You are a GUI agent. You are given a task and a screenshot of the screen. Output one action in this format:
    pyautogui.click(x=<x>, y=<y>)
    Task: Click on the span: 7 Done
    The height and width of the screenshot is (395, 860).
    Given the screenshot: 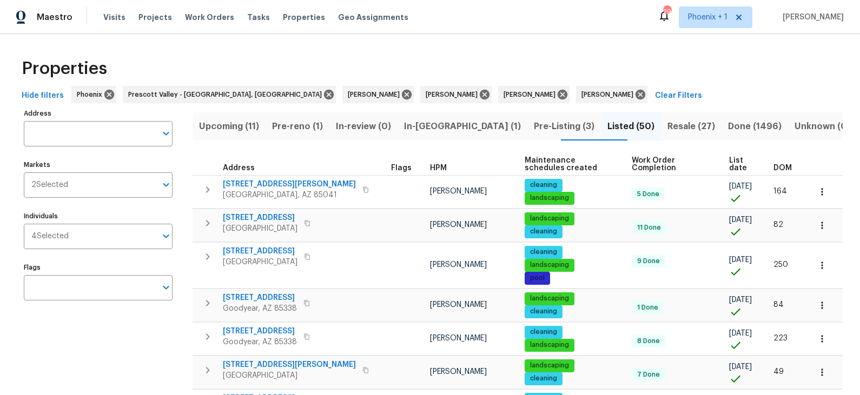 What is the action you would take?
    pyautogui.click(x=648, y=375)
    